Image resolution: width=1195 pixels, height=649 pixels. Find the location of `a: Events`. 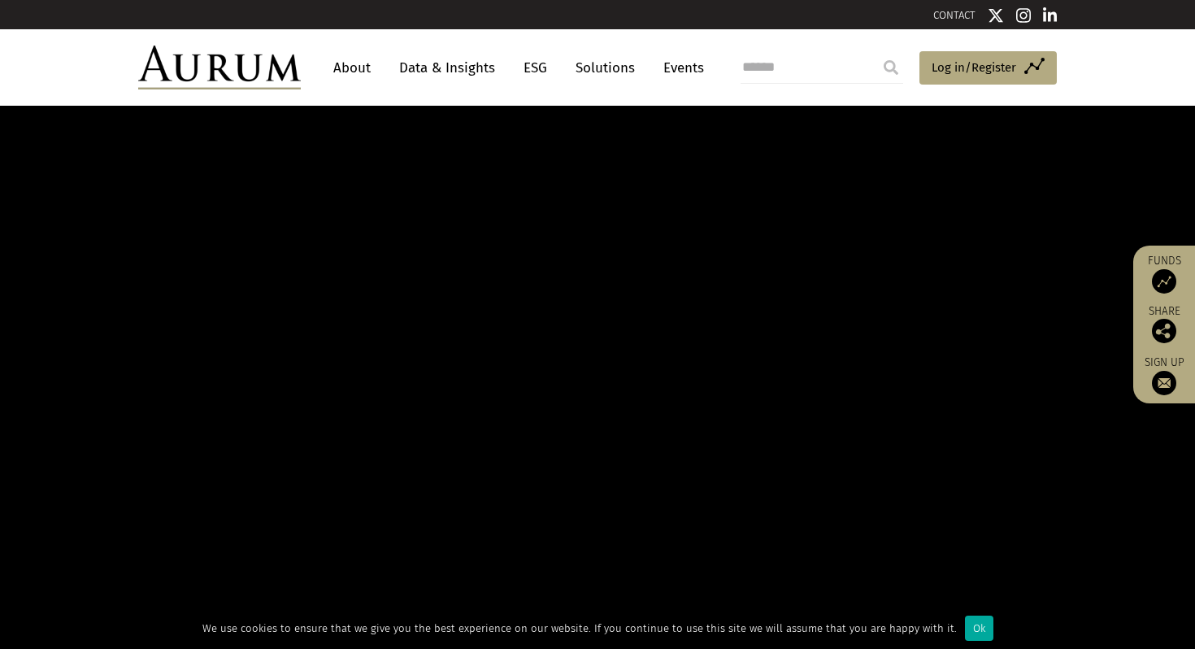

a: Events is located at coordinates (680, 67).